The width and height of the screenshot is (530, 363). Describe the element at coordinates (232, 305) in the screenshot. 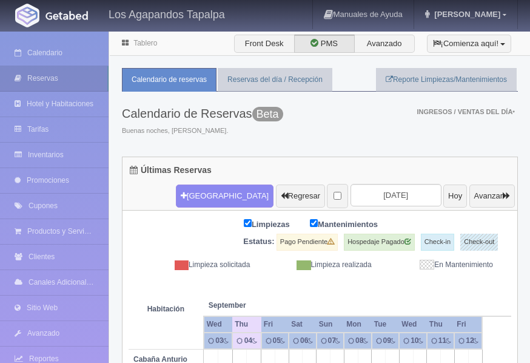

I see `span: September` at that location.